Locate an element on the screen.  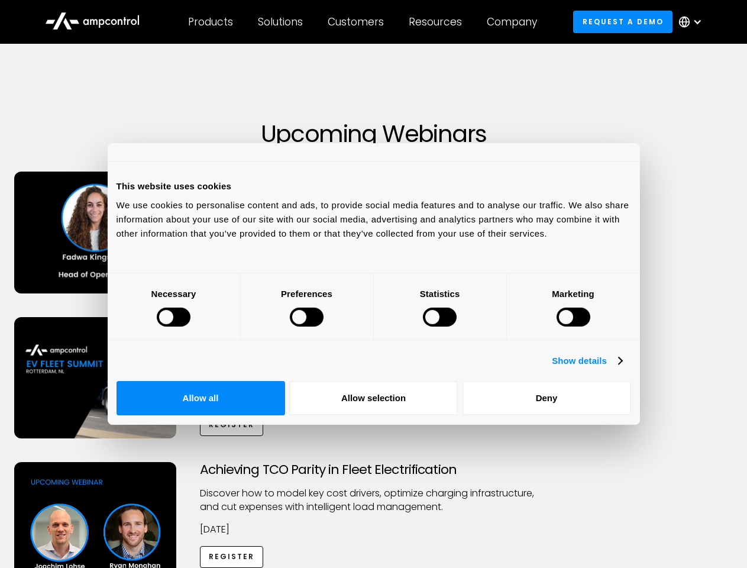
div: This website uses cookies is located at coordinates (374, 186).